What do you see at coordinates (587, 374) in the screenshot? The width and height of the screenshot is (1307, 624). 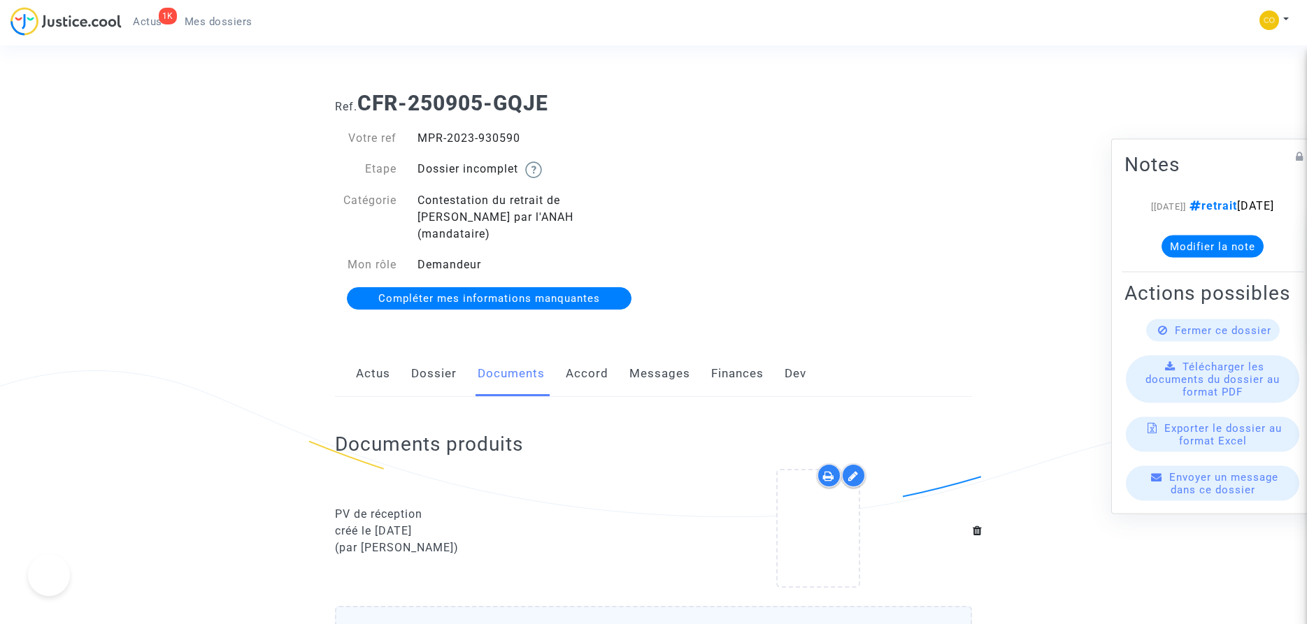 I see `a: Accord` at bounding box center [587, 374].